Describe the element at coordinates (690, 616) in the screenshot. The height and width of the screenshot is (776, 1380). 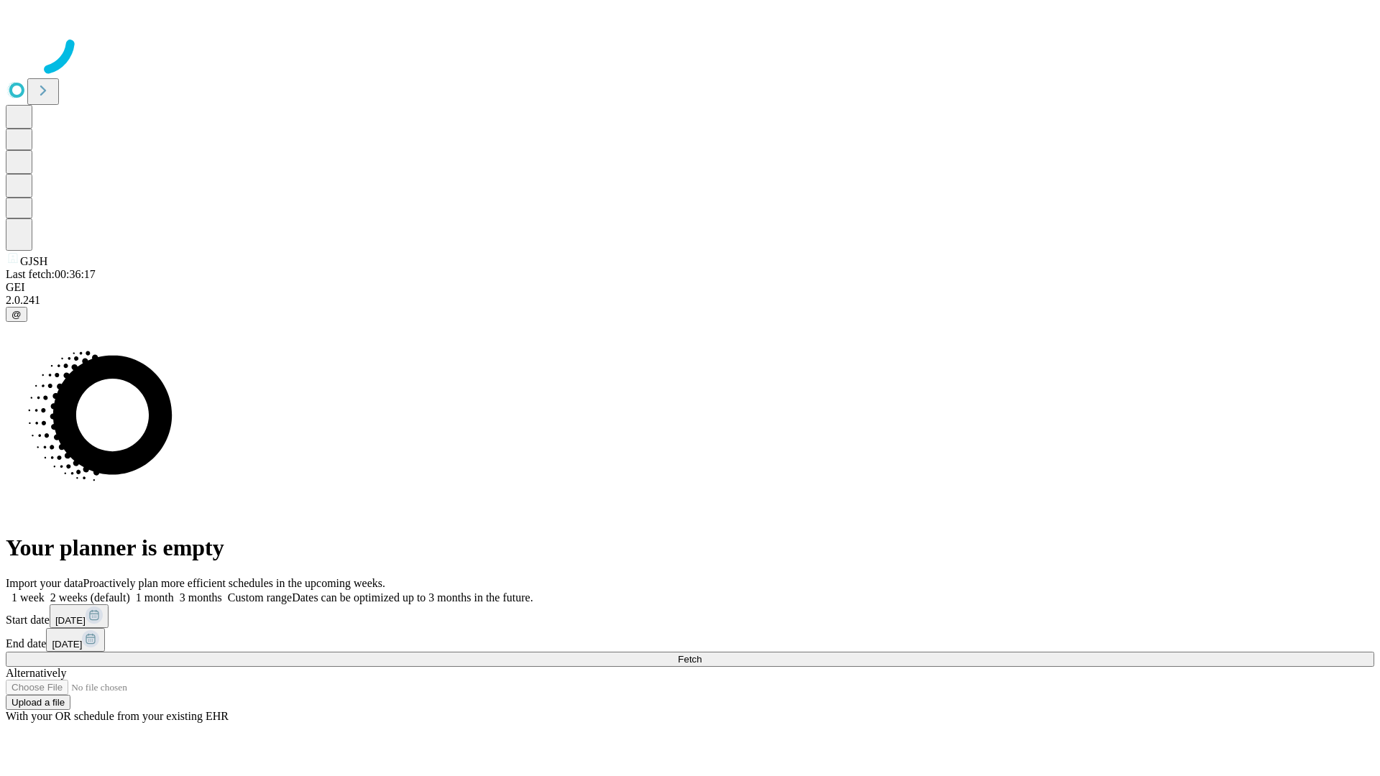
I see `div: Start date` at that location.